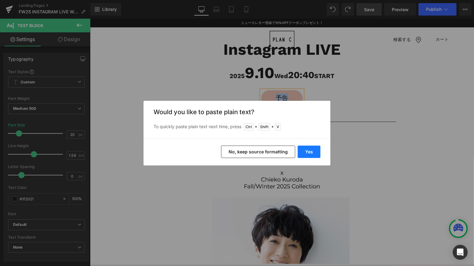 Image resolution: width=474 pixels, height=266 pixels. What do you see at coordinates (169, 54) in the screenshot?
I see `span1: 9.10` at bounding box center [169, 54].